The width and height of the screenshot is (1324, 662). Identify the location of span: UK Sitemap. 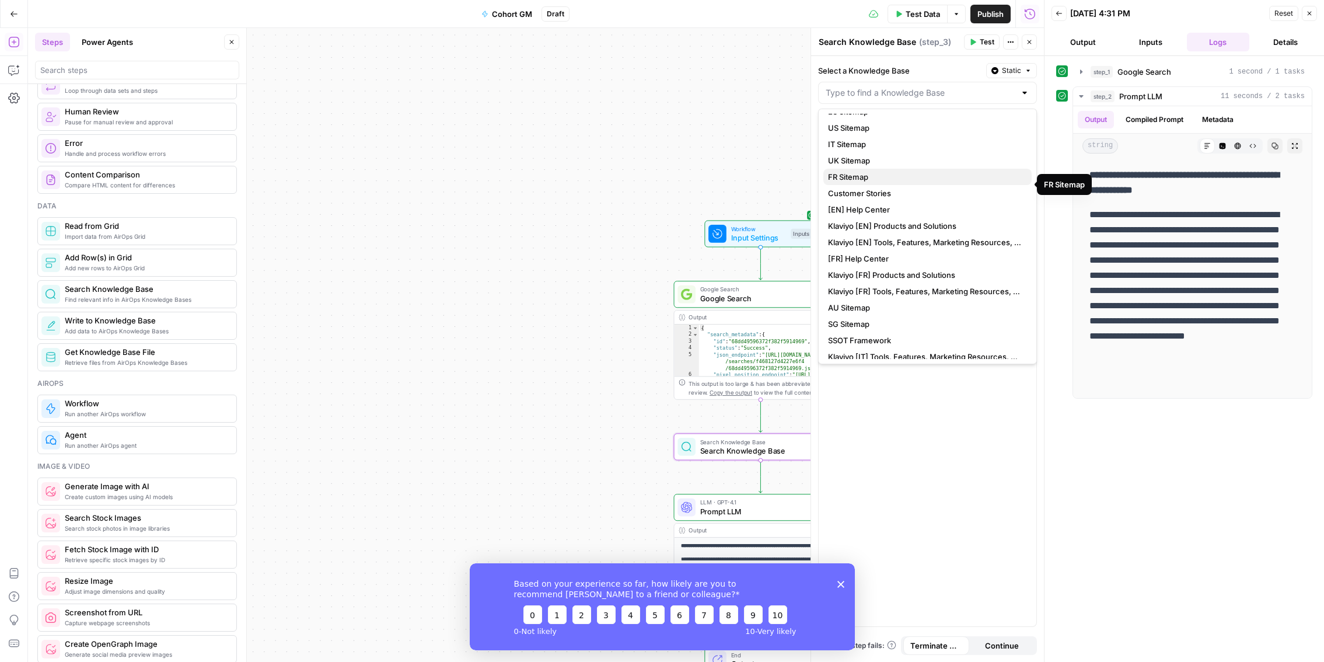
(925, 160).